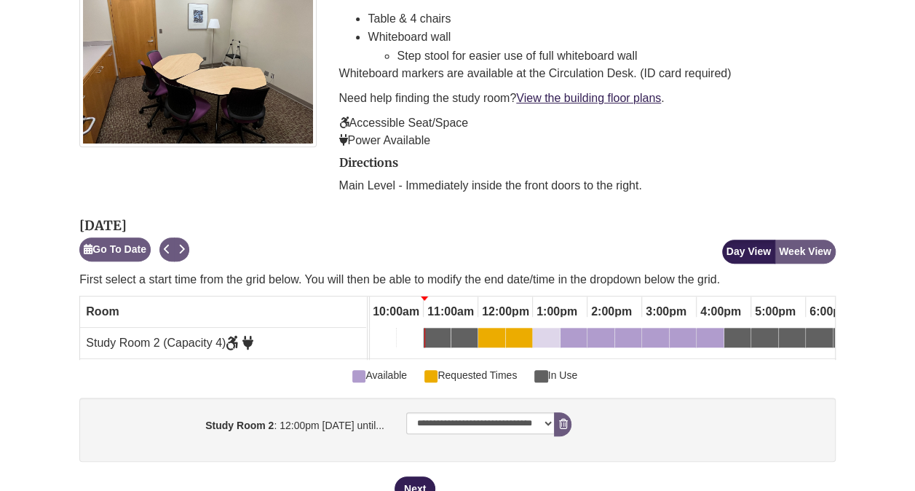  What do you see at coordinates (170, 342) in the screenshot?
I see `span: Study Room 2 (Capacity 4)` at bounding box center [170, 342].